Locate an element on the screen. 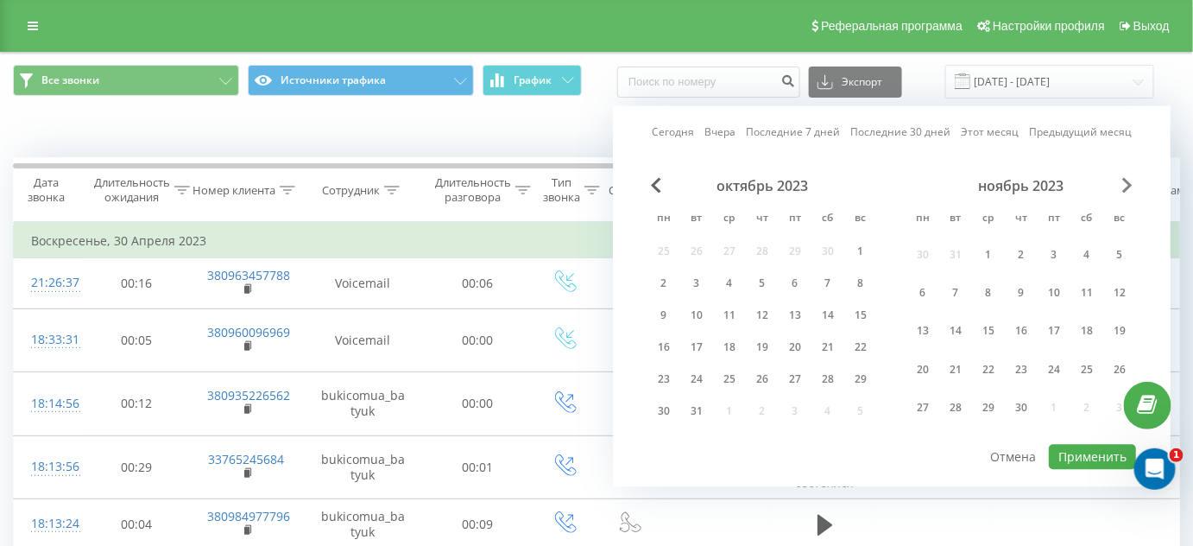  div: пн 30 окт. 2023 г. is located at coordinates (664, 412).